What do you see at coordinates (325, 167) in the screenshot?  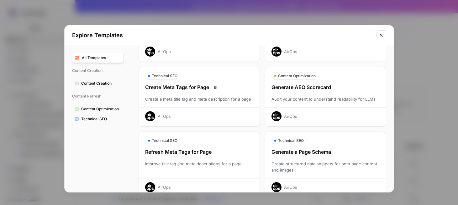 I see `div: Create structured data snippets for both page content and images` at bounding box center [325, 167].